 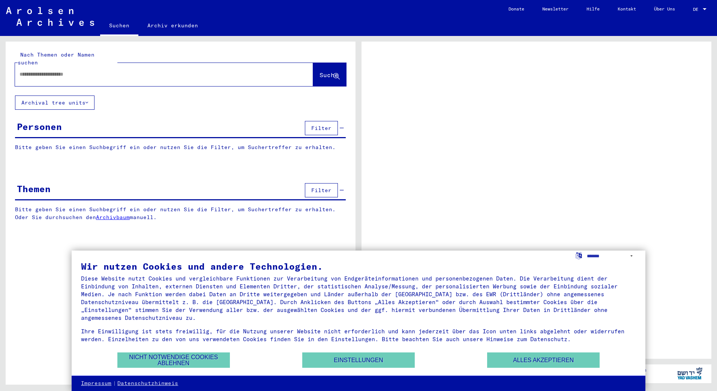 What do you see at coordinates (174, 360) in the screenshot?
I see `button: Nicht notwendige Cookies ablehnen` at bounding box center [174, 360].